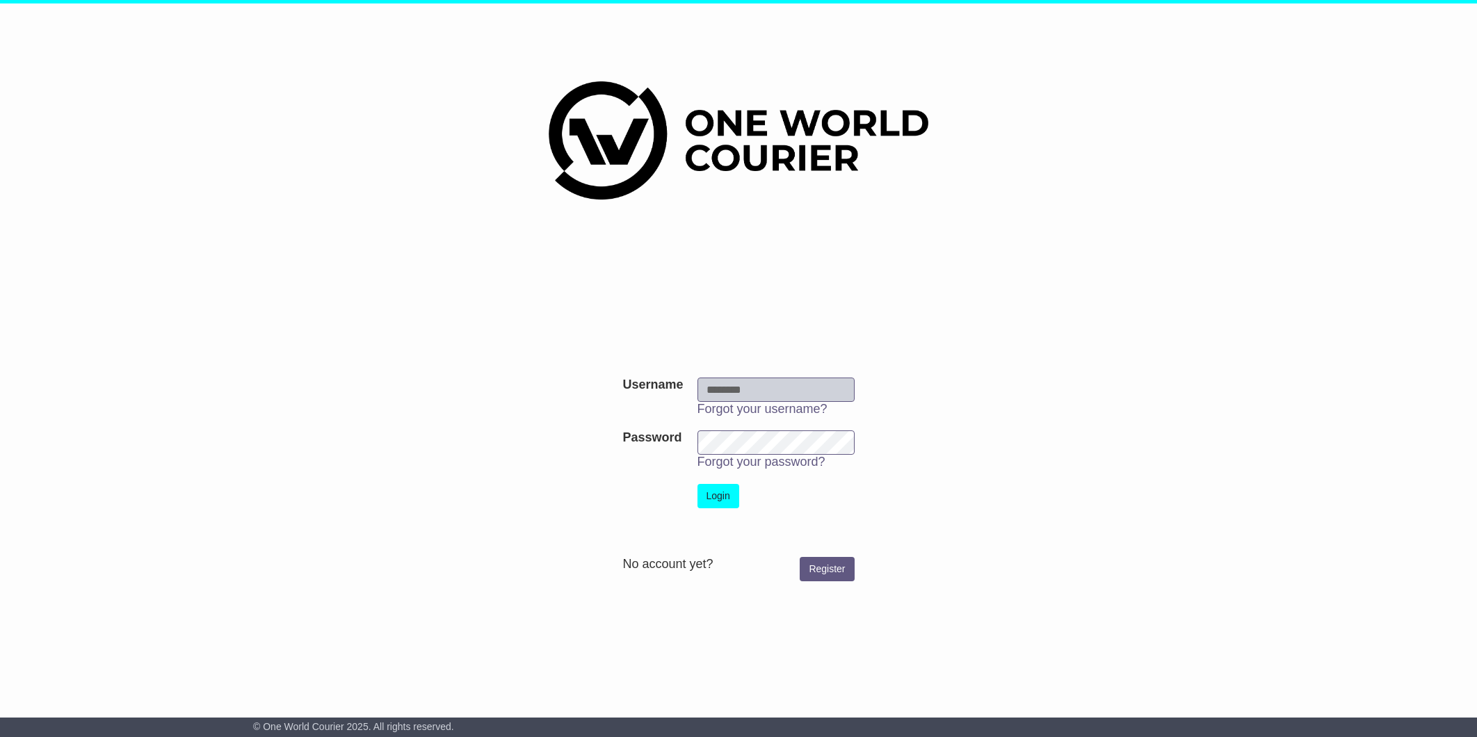 Image resolution: width=1477 pixels, height=737 pixels. I want to click on label: Username, so click(652, 385).